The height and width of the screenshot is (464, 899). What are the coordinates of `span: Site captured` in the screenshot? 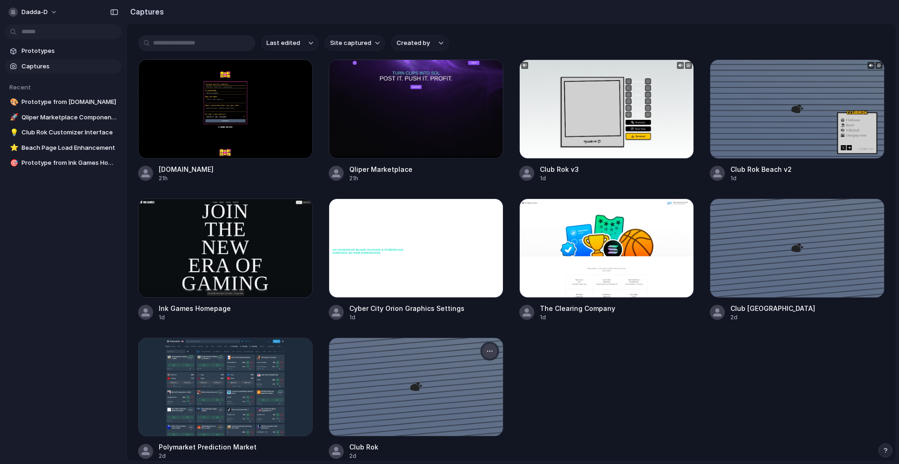 It's located at (351, 43).